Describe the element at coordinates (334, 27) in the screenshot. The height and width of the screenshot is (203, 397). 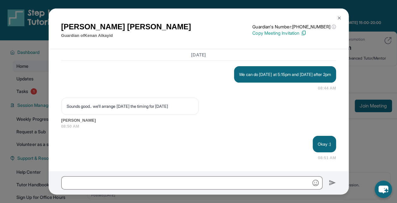
I see `span: ⓘ` at that location.